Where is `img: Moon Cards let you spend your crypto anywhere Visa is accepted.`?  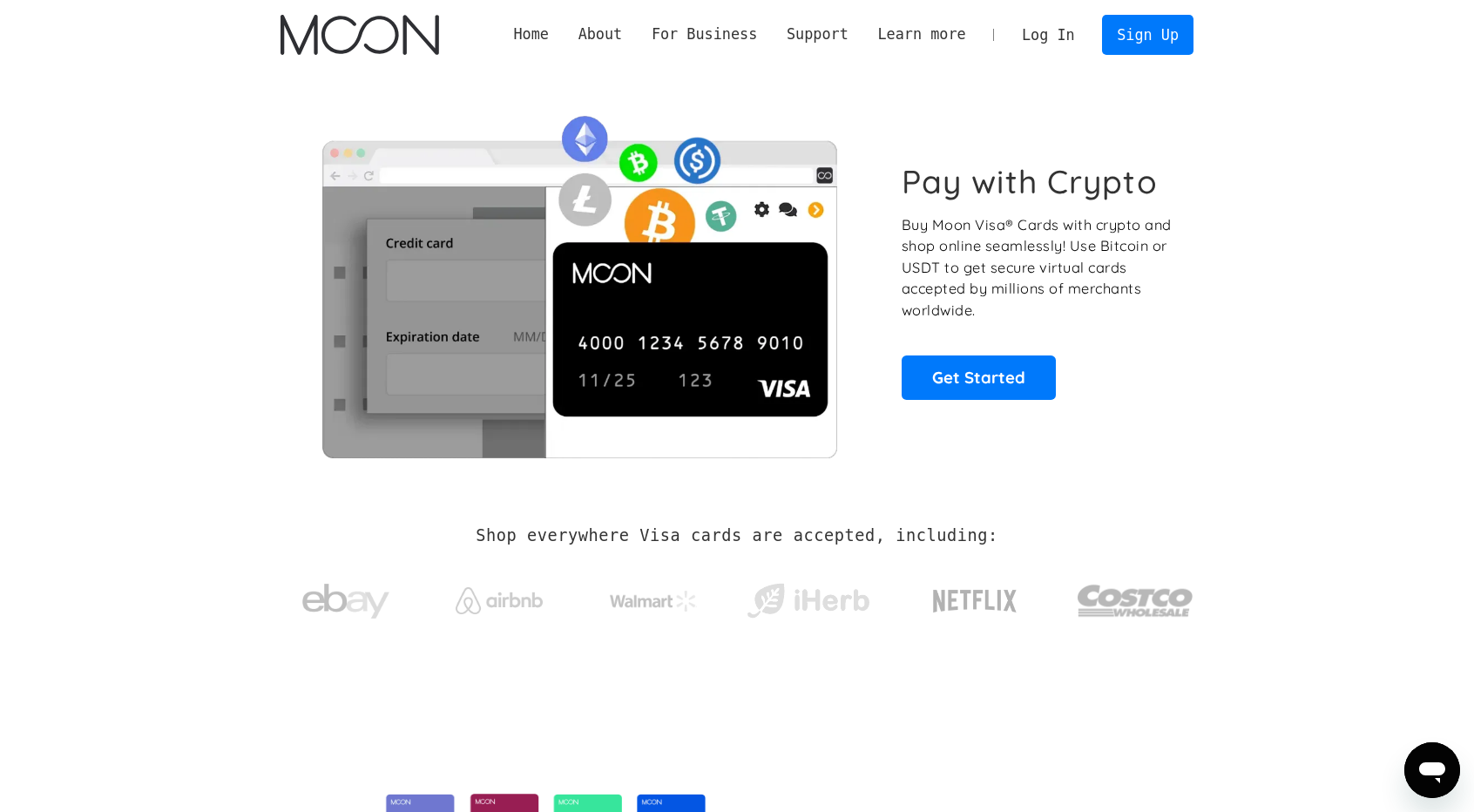
img: Moon Cards let you spend your crypto anywhere Visa is accepted. is located at coordinates (578, 281).